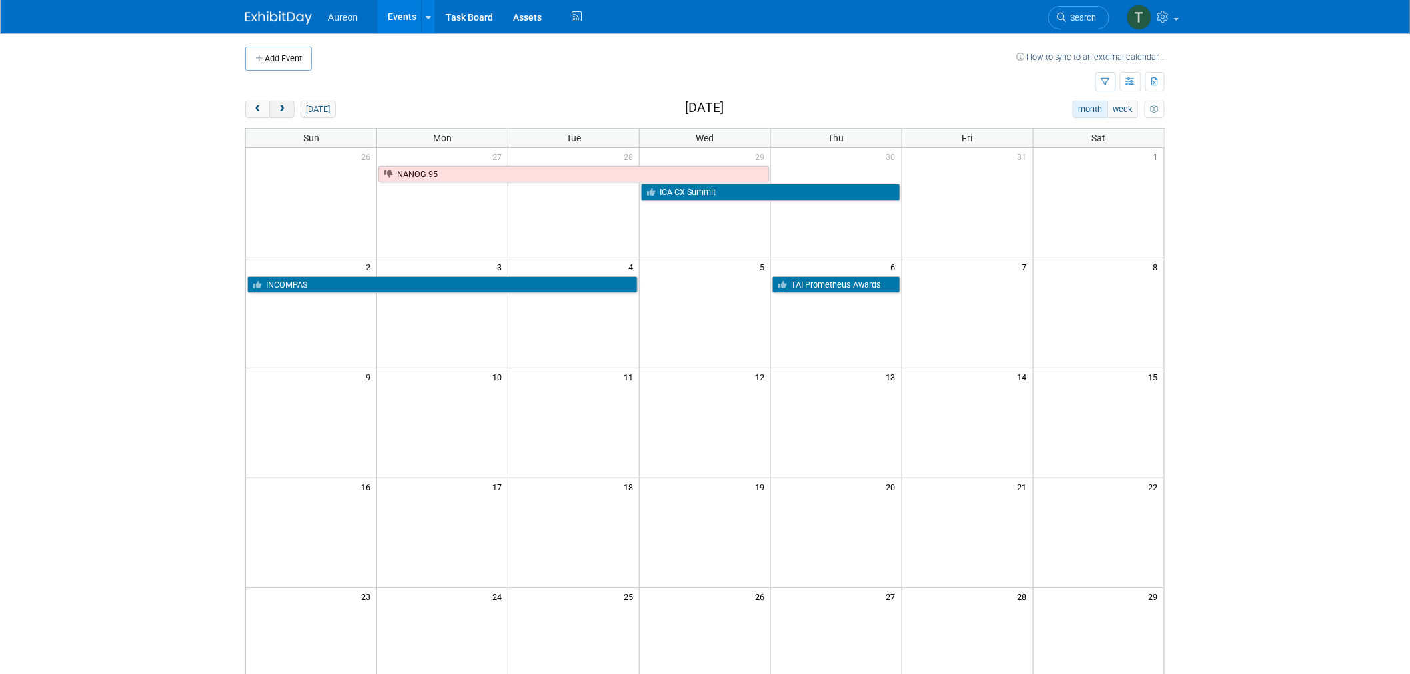 Image resolution: width=1410 pixels, height=674 pixels. I want to click on span: Sat, so click(1098, 138).